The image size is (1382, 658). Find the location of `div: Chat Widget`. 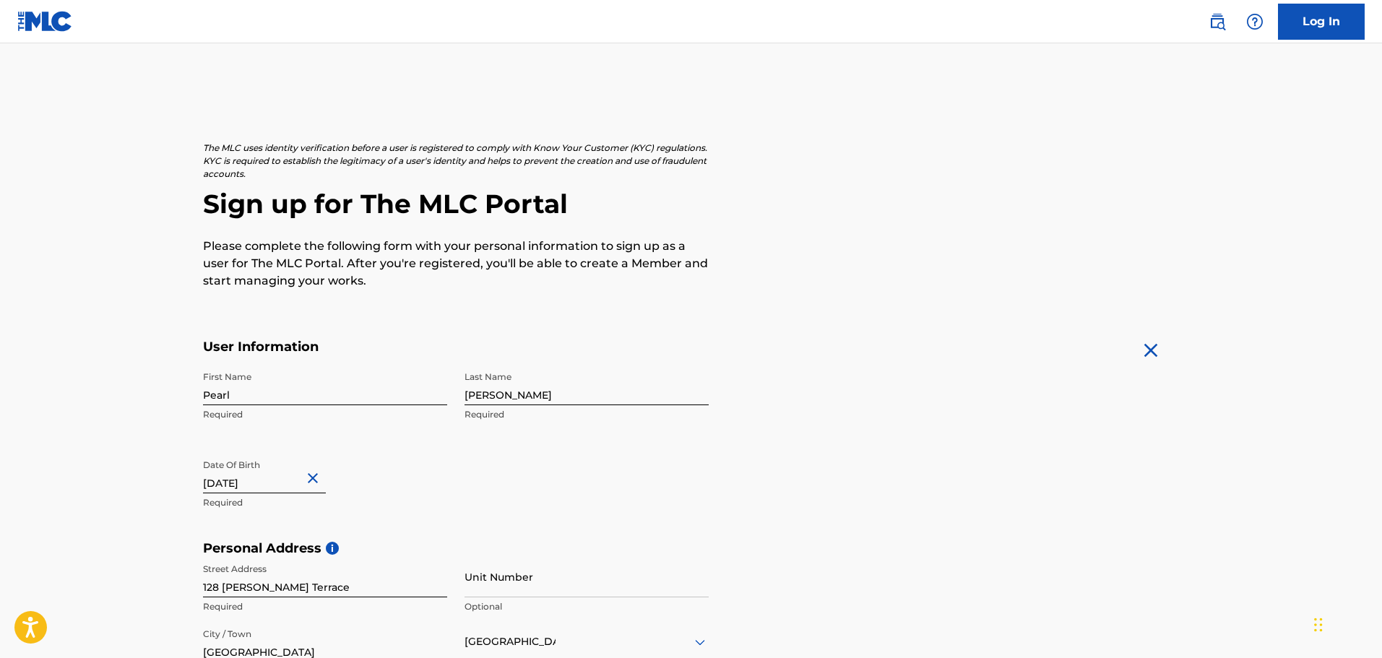

div: Chat Widget is located at coordinates (1346, 623).